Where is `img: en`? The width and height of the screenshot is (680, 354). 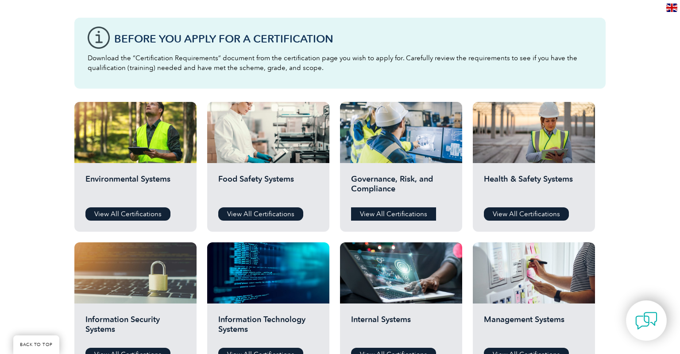
img: en is located at coordinates (672, 8).